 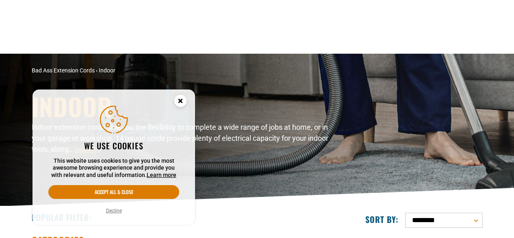 What do you see at coordinates (180, 70) in the screenshot?
I see `nav: breadcrumbs` at bounding box center [180, 70].